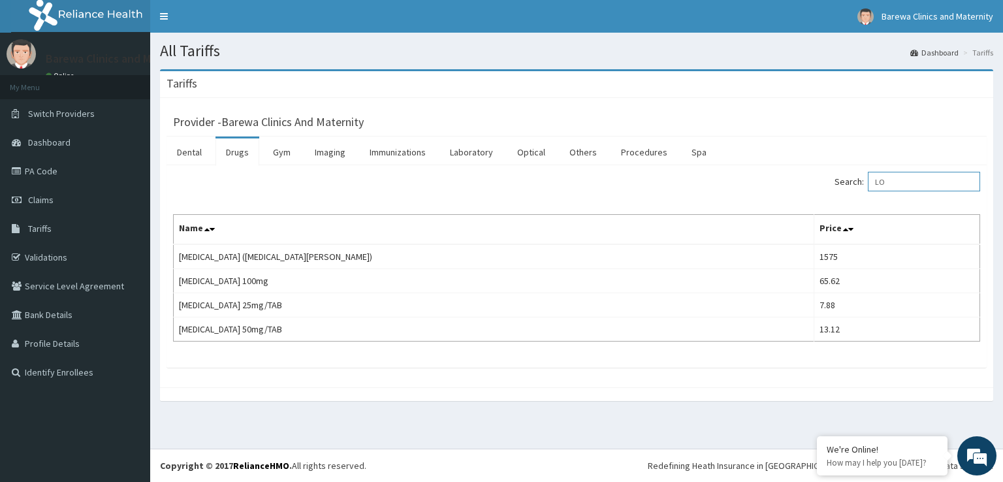 The height and width of the screenshot is (482, 1003). Describe the element at coordinates (230, 22) in the screenshot. I see `div: Minimize live chat window` at that location.